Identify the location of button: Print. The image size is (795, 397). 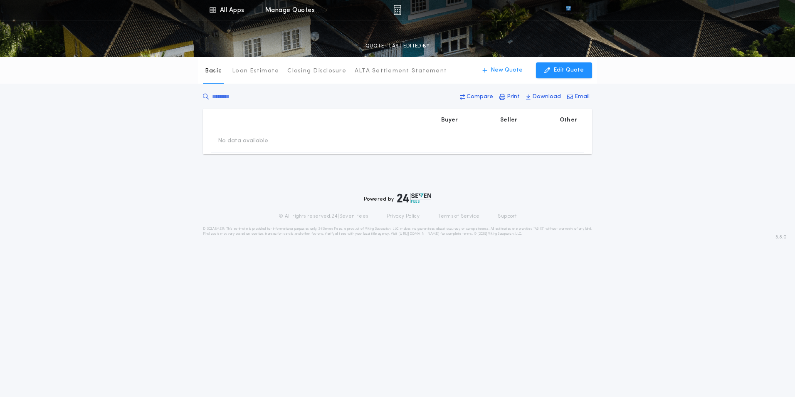
(510, 97).